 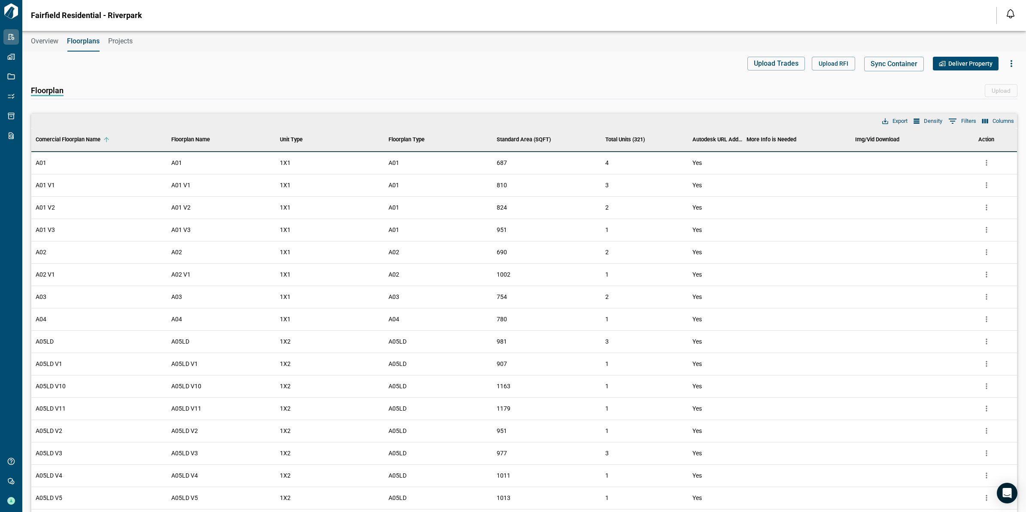 I want to click on span: A05LD V1, so click(x=49, y=364).